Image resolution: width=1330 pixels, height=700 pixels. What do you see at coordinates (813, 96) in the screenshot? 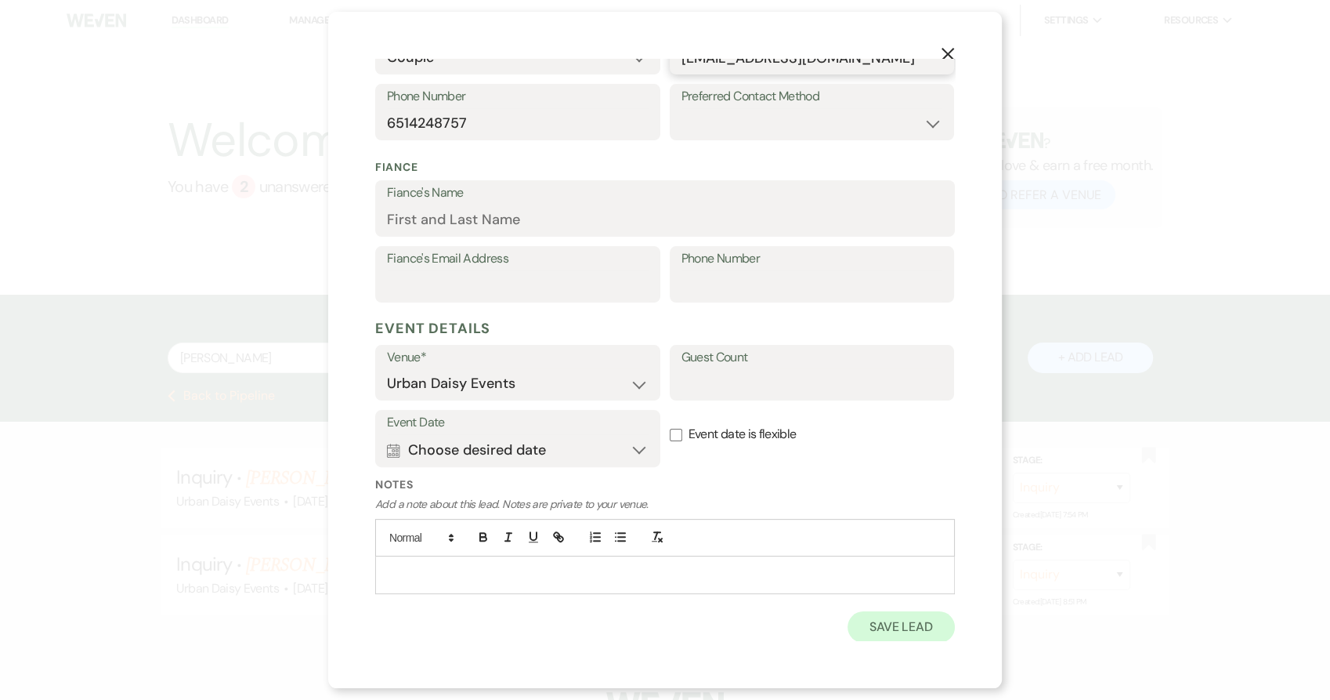
I see `label: Preferred Contact Method` at bounding box center [813, 96].